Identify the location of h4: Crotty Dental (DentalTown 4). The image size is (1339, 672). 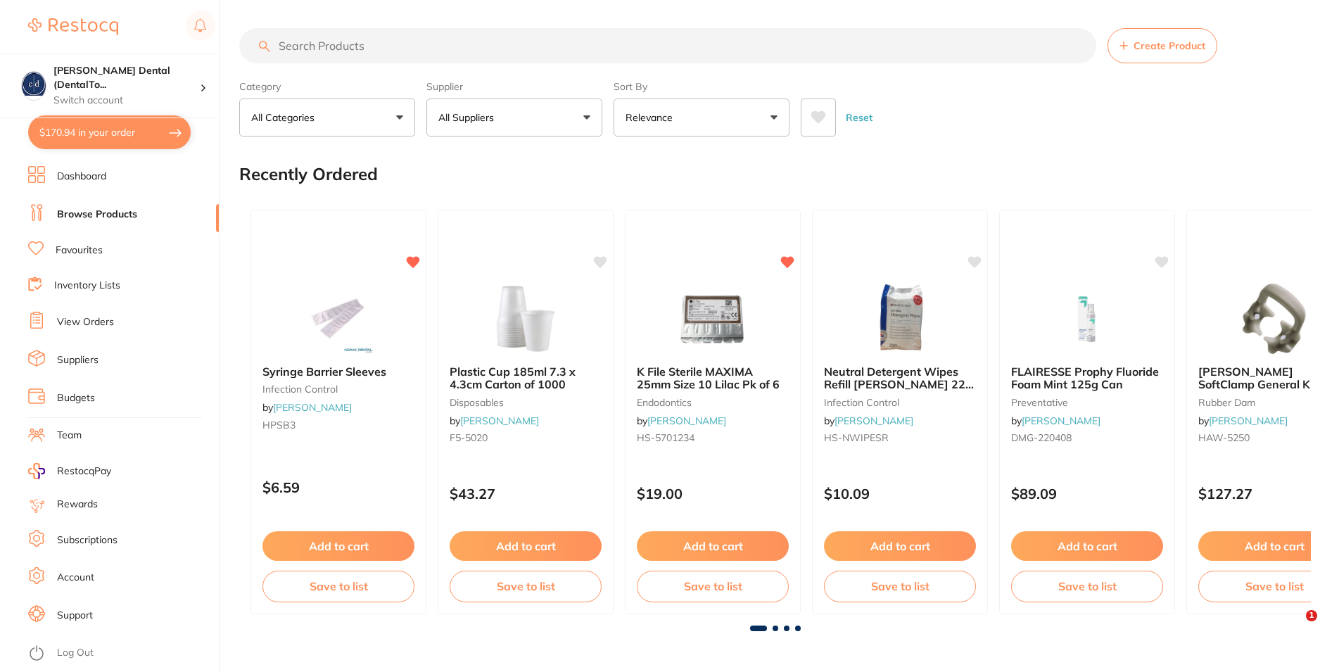
(127, 77).